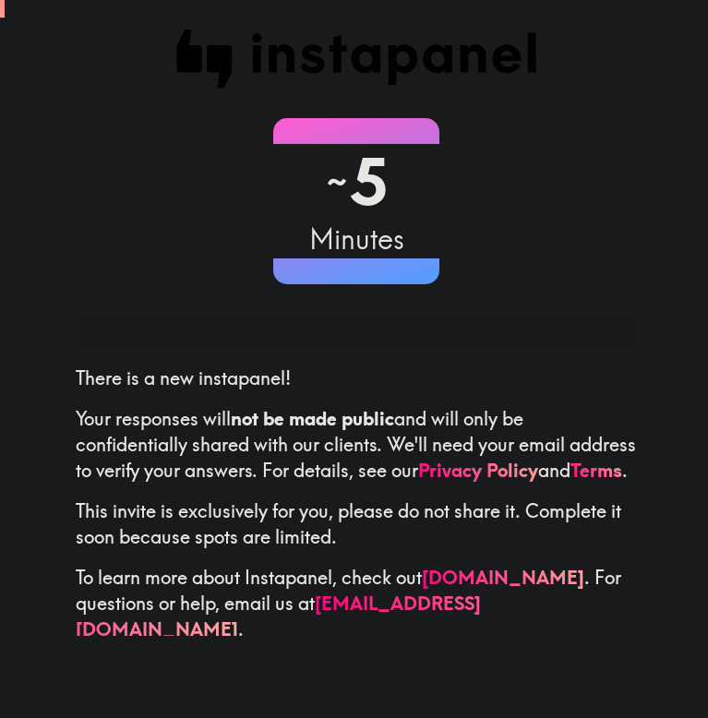  What do you see at coordinates (356, 524) in the screenshot?
I see `p: This invite is exclusively for you, please do not share it. Complete it soon because spots are li...` at bounding box center [356, 524].